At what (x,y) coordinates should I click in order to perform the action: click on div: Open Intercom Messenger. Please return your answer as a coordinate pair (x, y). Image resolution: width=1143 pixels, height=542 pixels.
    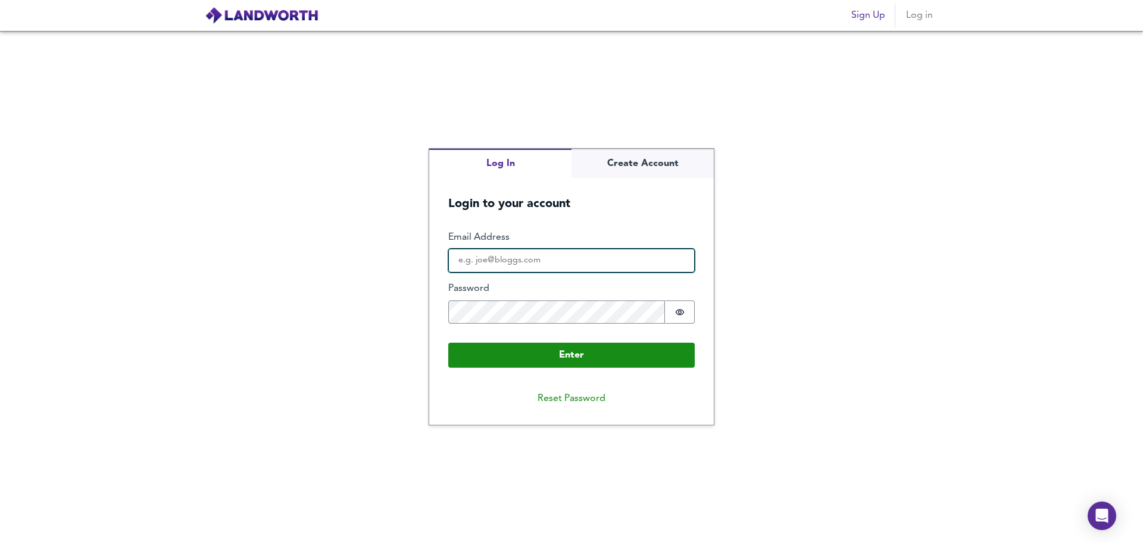
    Looking at the image, I should click on (1102, 516).